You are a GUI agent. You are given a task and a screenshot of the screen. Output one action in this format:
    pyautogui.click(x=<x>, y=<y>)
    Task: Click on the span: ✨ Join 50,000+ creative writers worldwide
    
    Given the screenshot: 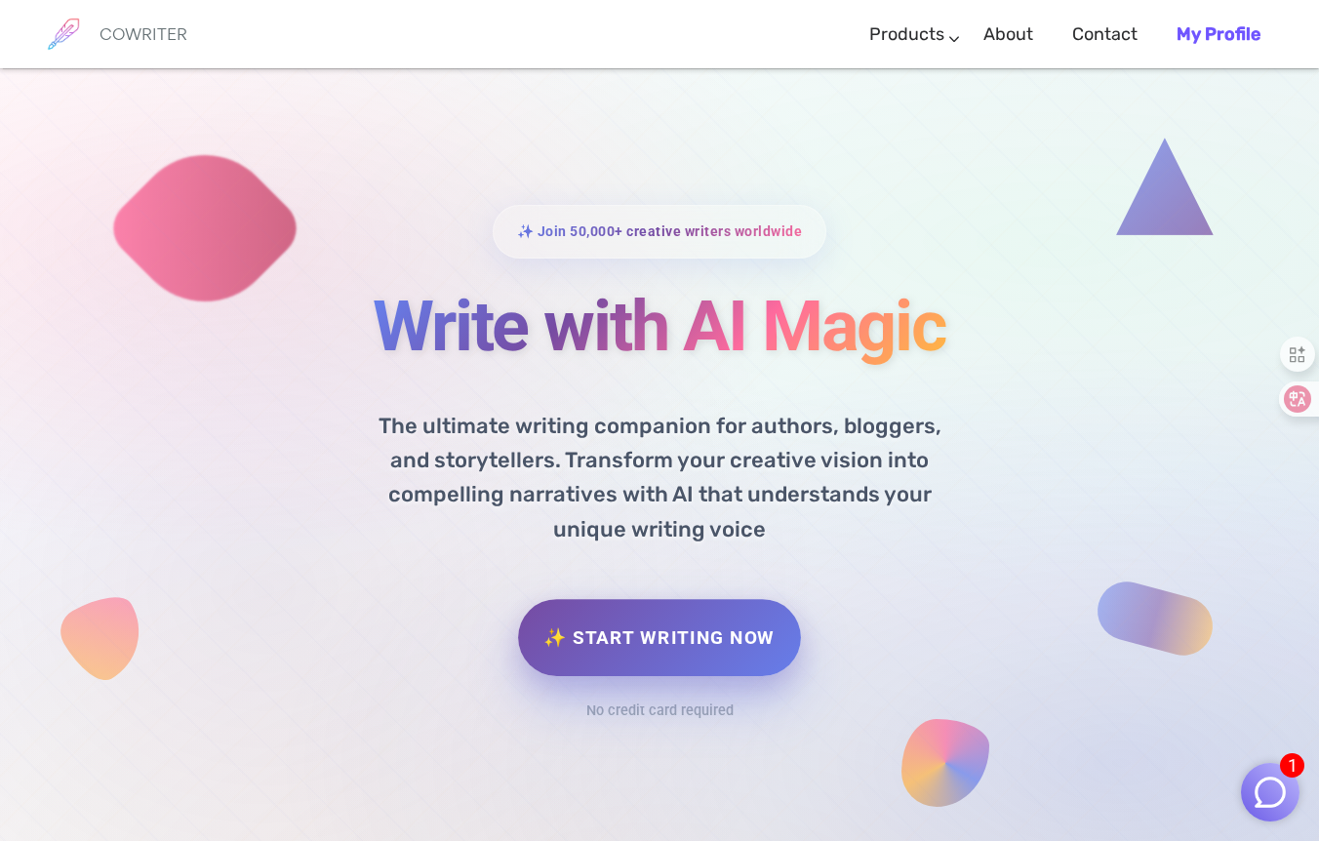 What is the action you would take?
    pyautogui.click(x=659, y=231)
    